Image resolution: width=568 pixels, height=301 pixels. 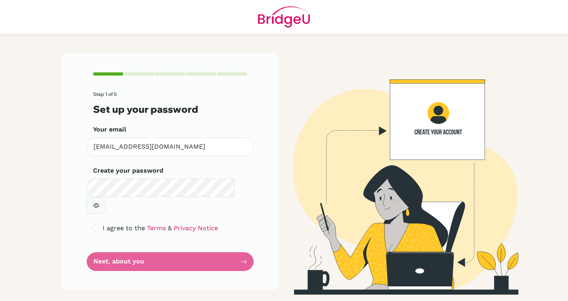 I want to click on a: Privacy Notice, so click(x=196, y=228).